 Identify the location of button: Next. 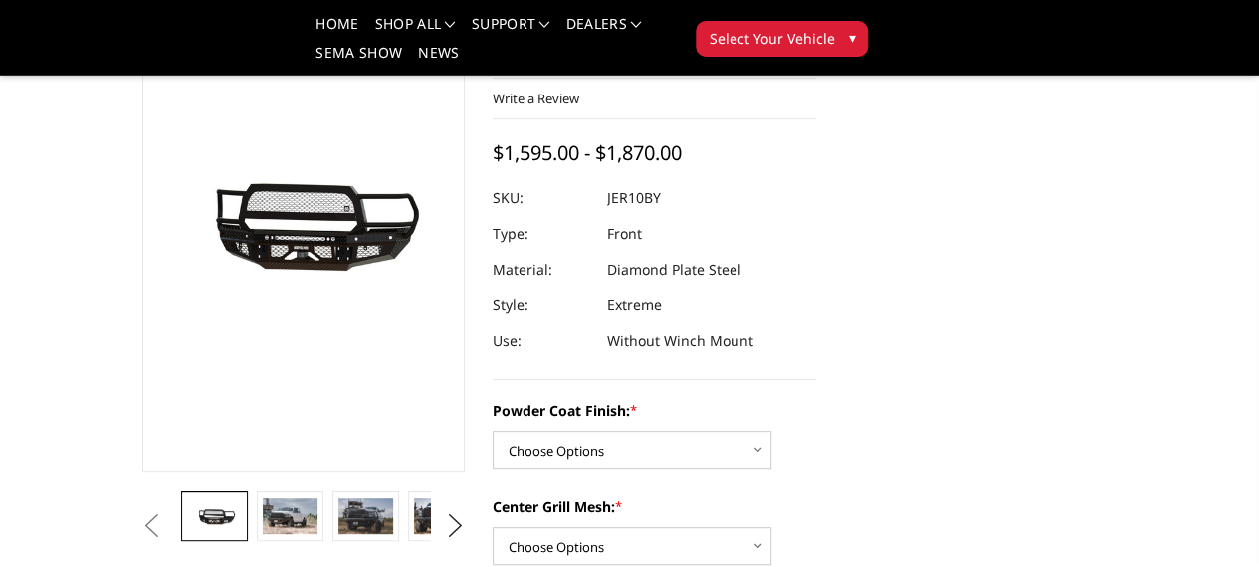
(455, 526).